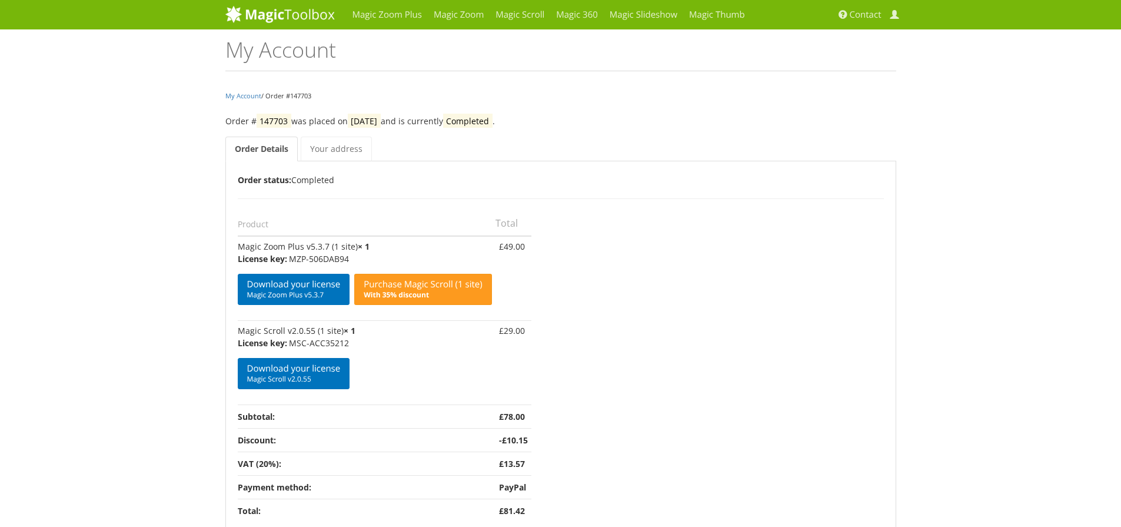  Describe the element at coordinates (561, 121) in the screenshot. I see `p: Order # was placed on and is currently .` at that location.